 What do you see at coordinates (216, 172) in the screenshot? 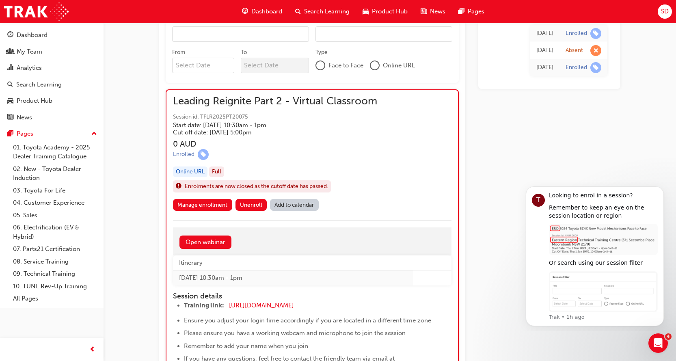
I see `div: Full` at bounding box center [216, 172].